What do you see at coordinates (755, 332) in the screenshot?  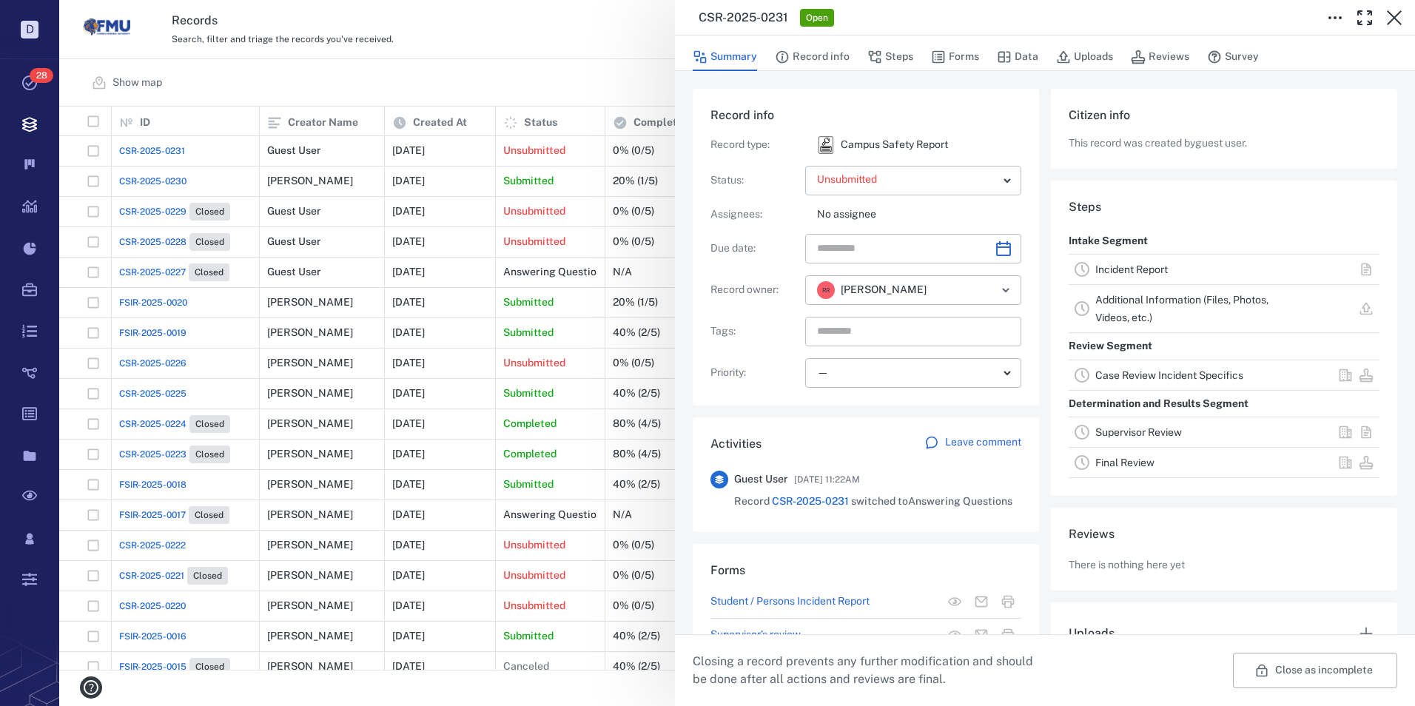 I see `p: Tags :` at bounding box center [755, 332].